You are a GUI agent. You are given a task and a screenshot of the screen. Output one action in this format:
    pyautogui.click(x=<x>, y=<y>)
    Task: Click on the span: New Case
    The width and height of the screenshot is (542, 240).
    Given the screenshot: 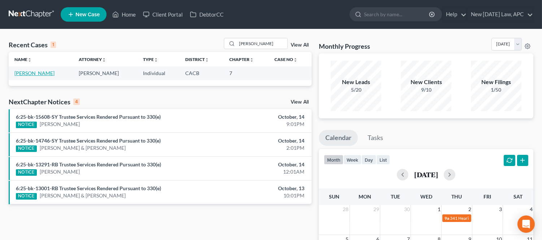 What is the action you would take?
    pyautogui.click(x=87, y=14)
    